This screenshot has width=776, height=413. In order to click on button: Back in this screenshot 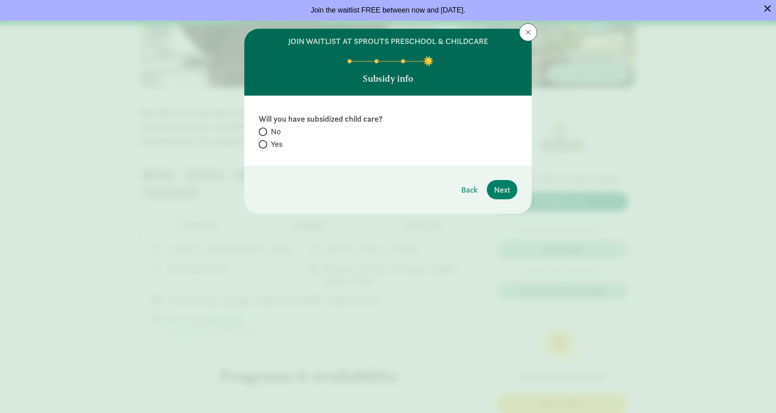, I will do `click(469, 190)`.